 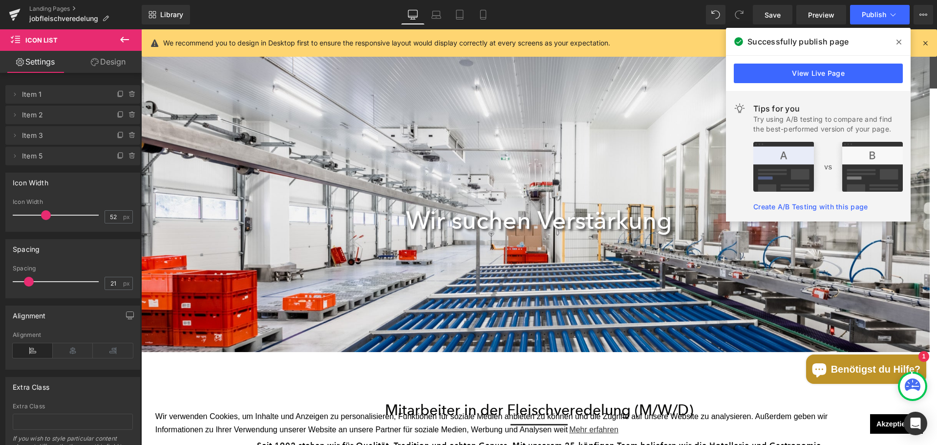 I want to click on button: Redo, so click(x=739, y=15).